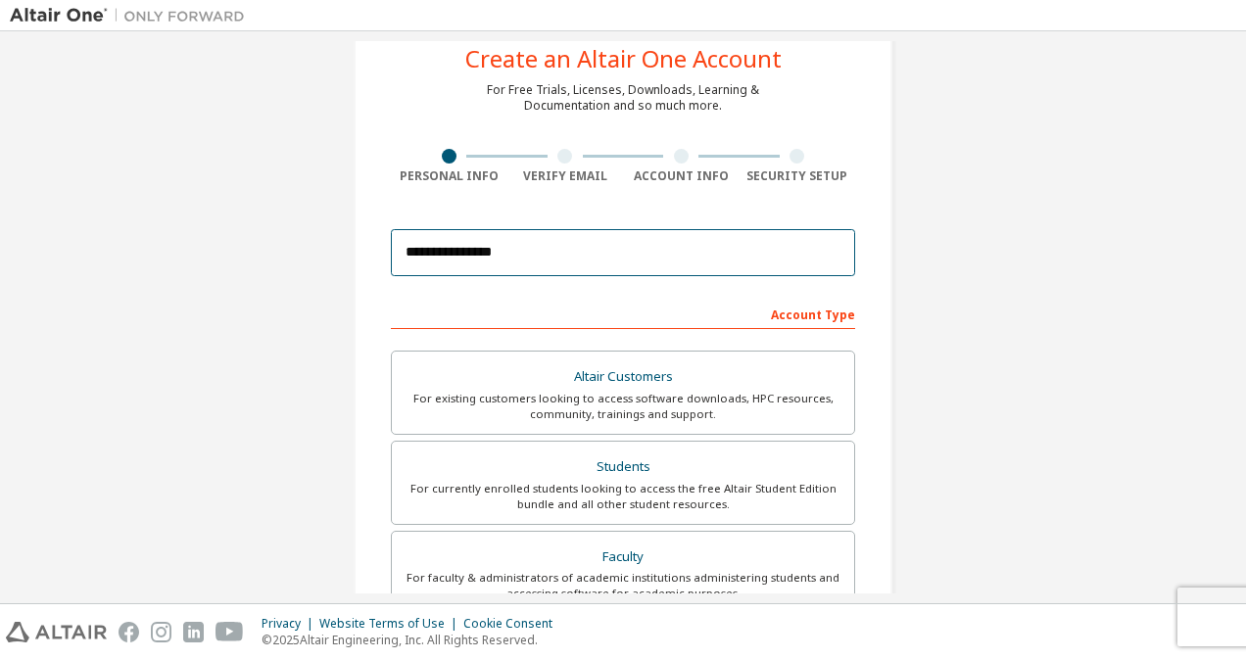  Describe the element at coordinates (193, 632) in the screenshot. I see `img: linkedin.svg` at that location.